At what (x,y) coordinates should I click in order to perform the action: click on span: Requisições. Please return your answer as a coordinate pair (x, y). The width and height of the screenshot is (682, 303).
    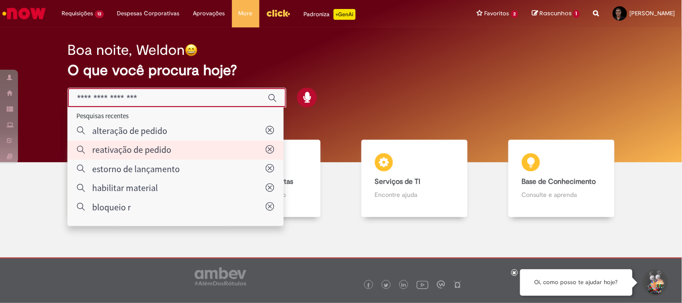
    Looking at the image, I should click on (77, 13).